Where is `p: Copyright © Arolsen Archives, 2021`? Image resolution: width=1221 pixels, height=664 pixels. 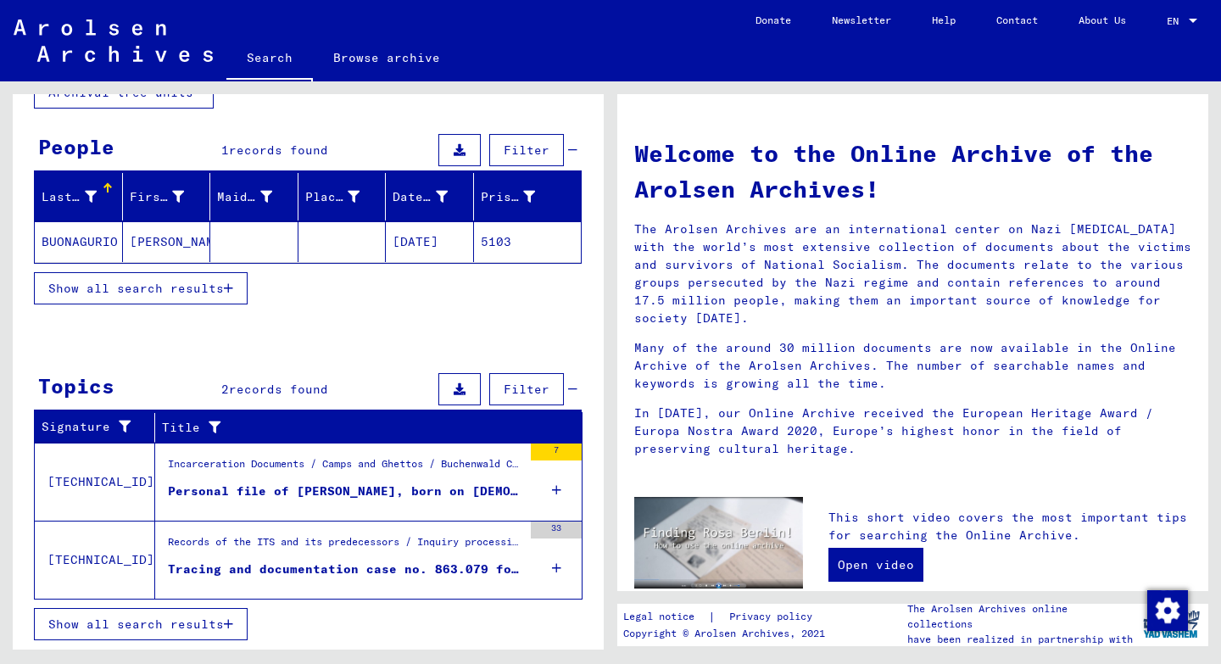
p: Copyright © Arolsen Archives, 2021 is located at coordinates (728, 633).